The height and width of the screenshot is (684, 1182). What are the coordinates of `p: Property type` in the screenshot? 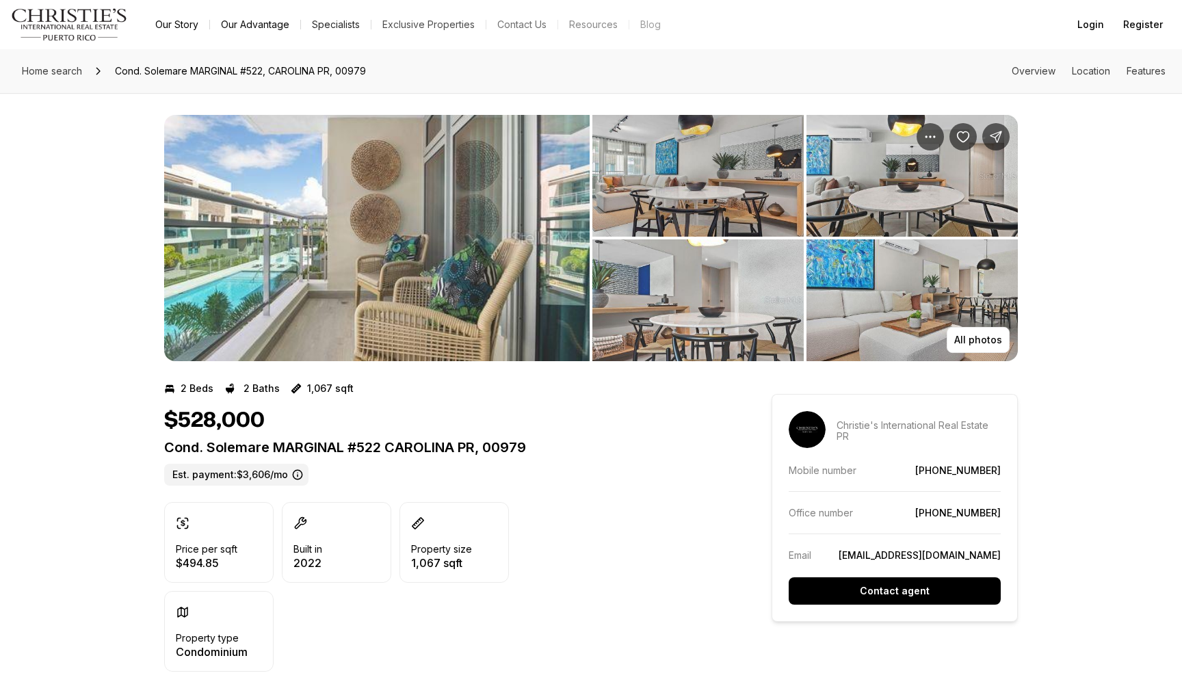 It's located at (207, 638).